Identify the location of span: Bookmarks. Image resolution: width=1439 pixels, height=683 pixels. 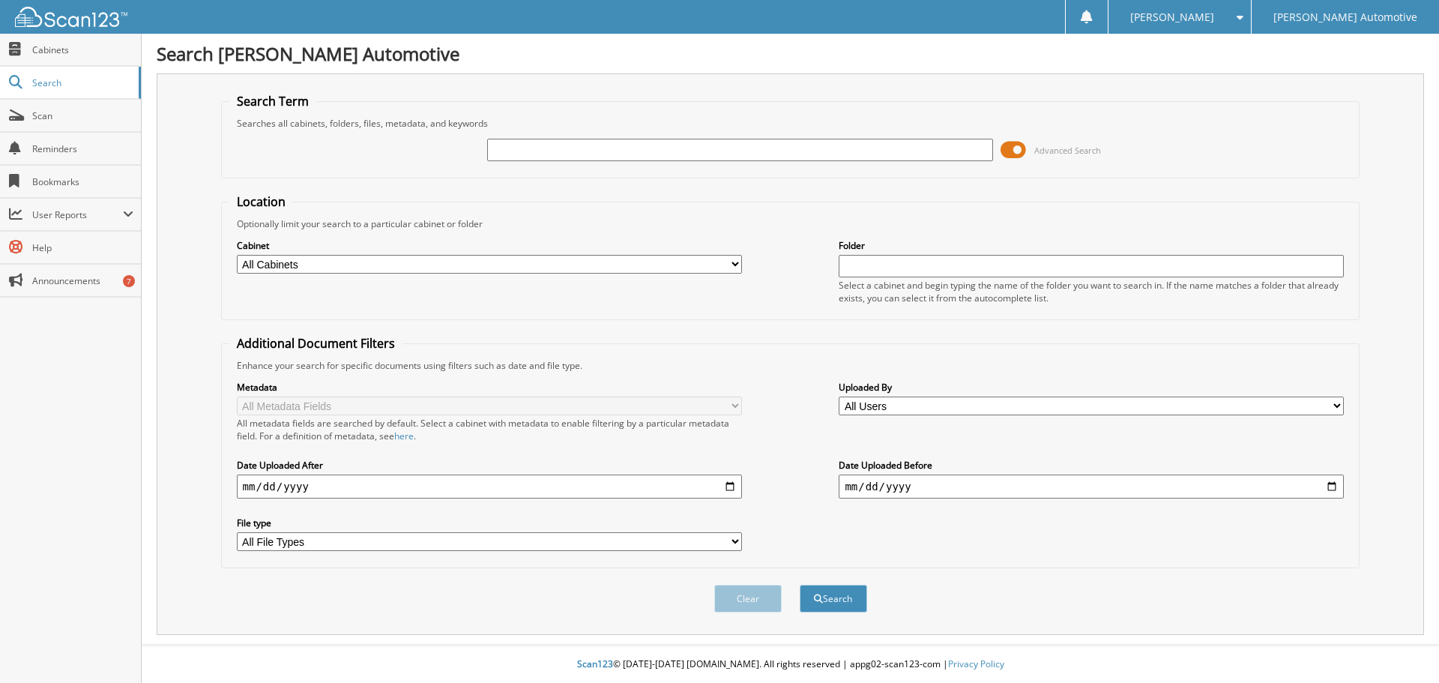
(82, 181).